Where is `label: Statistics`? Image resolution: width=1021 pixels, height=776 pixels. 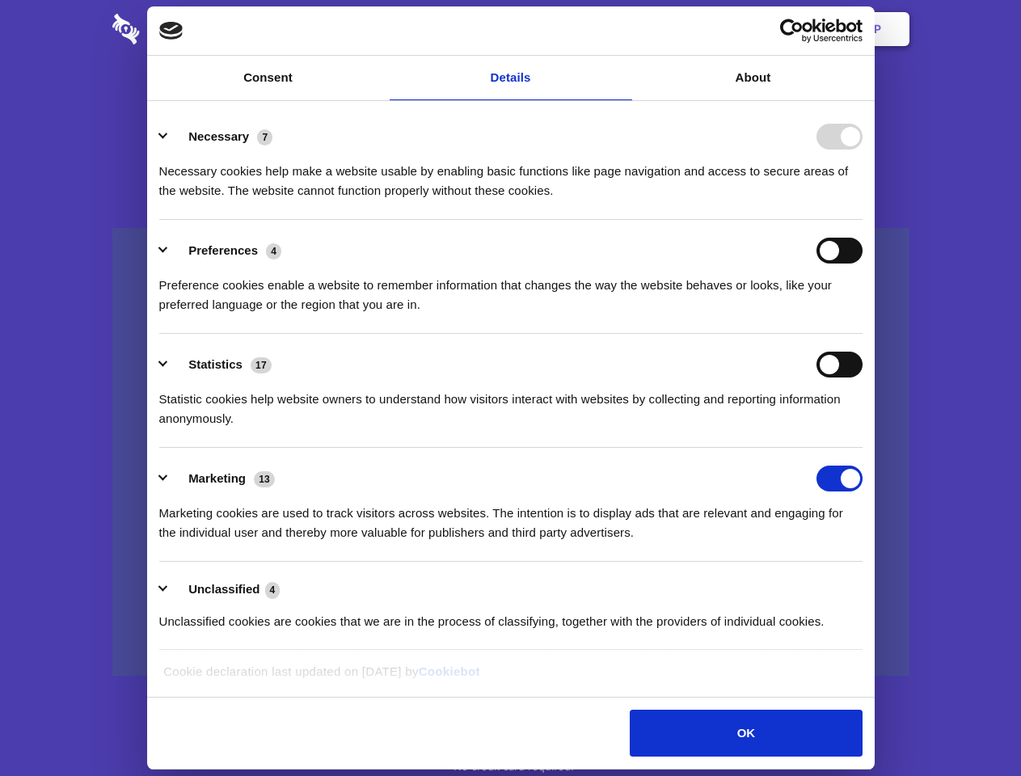 label: Statistics is located at coordinates (215, 364).